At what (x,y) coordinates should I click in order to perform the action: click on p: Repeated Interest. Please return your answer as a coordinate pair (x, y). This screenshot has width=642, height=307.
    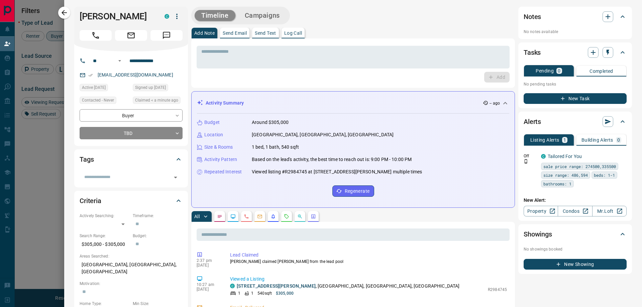
    Looking at the image, I should click on (223, 172).